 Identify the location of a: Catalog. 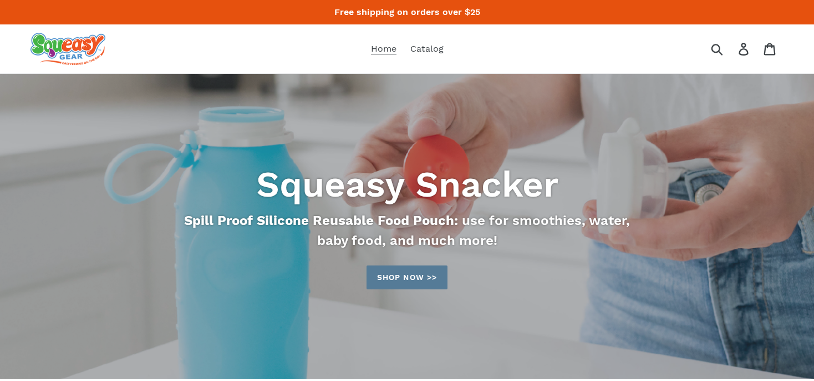
(427, 49).